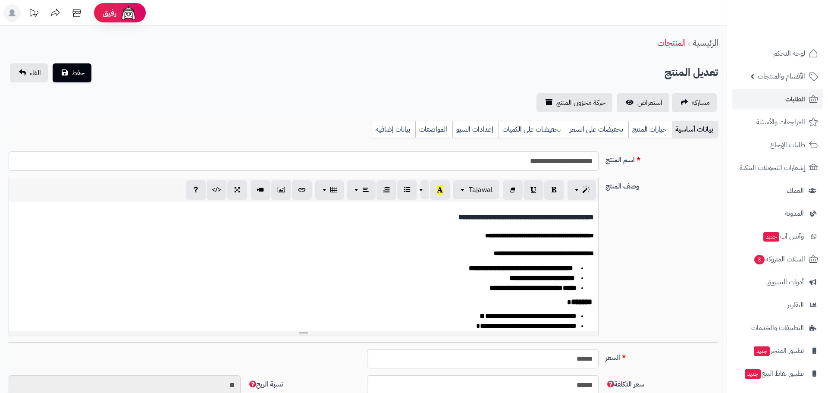 Image resolution: width=828 pixels, height=393 pixels. Describe the element at coordinates (597, 129) in the screenshot. I see `a: تخفيضات على السعر` at that location.